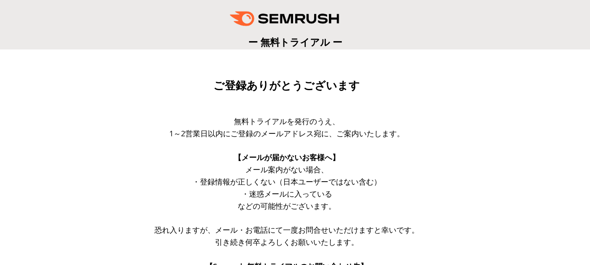  Describe the element at coordinates (287, 242) in the screenshot. I see `span: 引き続き何卒よろしくお願いいたします。` at that location.